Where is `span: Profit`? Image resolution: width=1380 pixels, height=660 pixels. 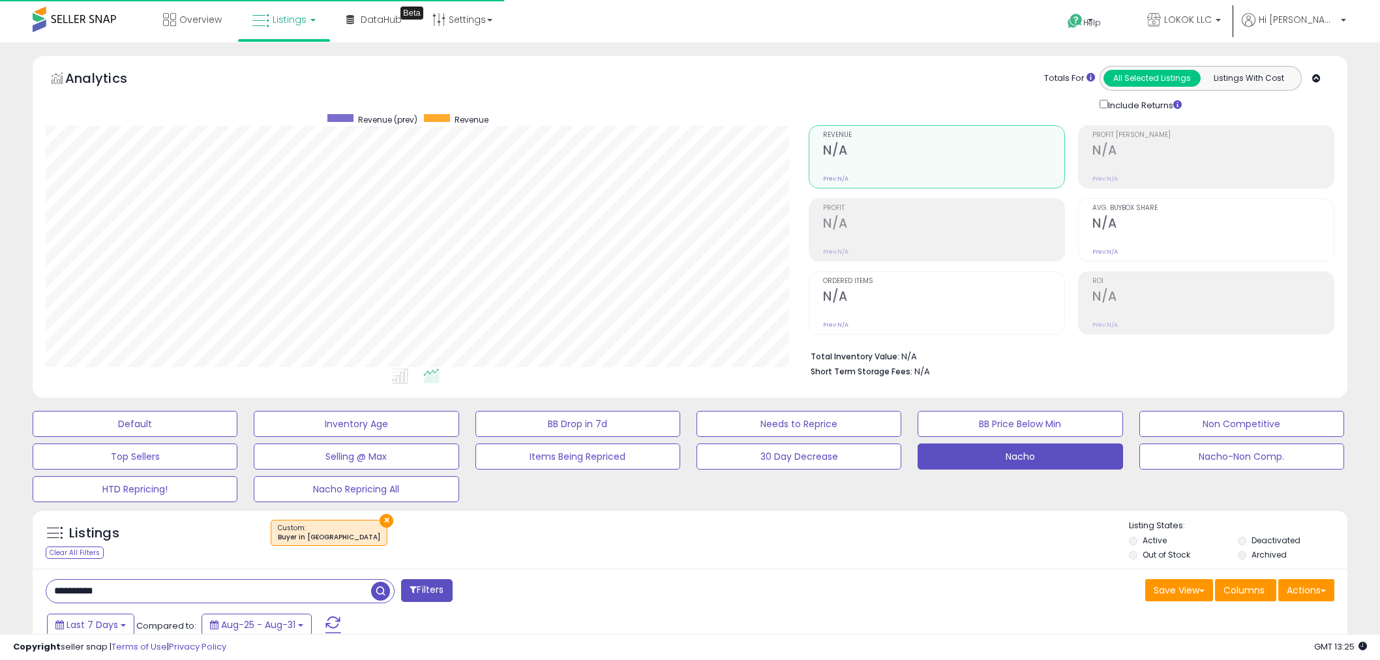 span: Profit is located at coordinates (944, 208).